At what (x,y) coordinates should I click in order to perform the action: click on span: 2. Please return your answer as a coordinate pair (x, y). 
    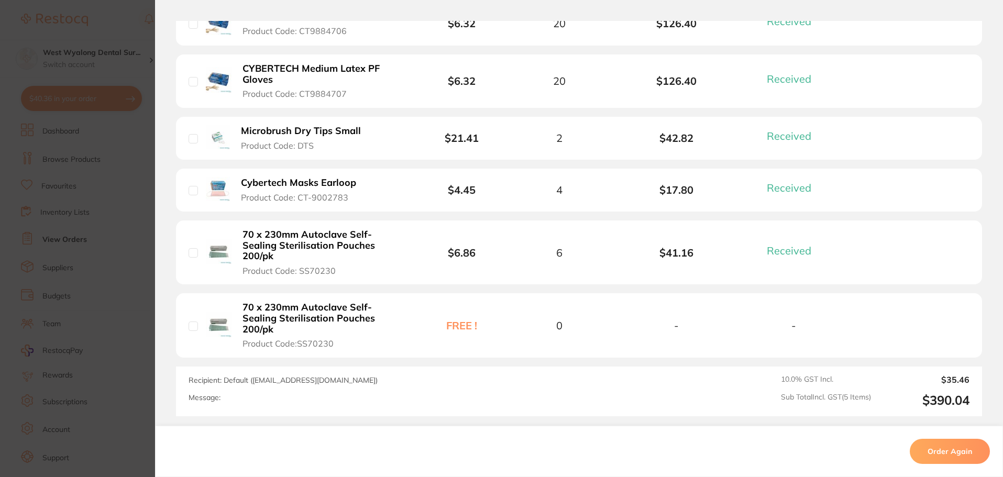
    Looking at the image, I should click on (560, 138).